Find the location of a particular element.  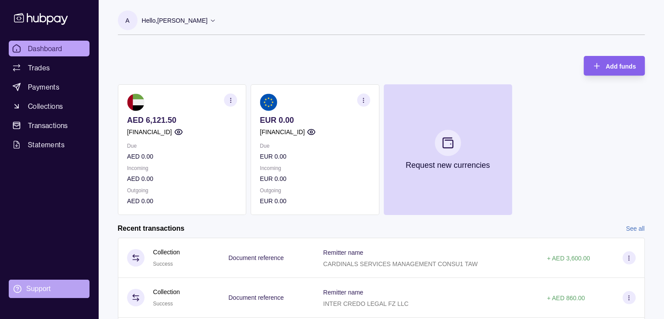

span: Statements is located at coordinates (46, 145).